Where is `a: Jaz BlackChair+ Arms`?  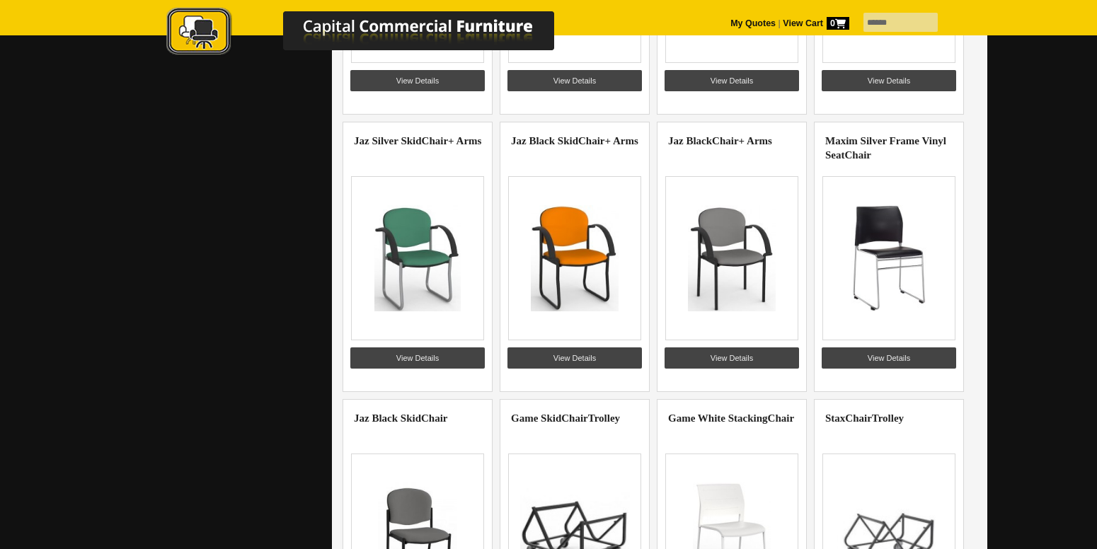 a: Jaz BlackChair+ Arms is located at coordinates (720, 141).